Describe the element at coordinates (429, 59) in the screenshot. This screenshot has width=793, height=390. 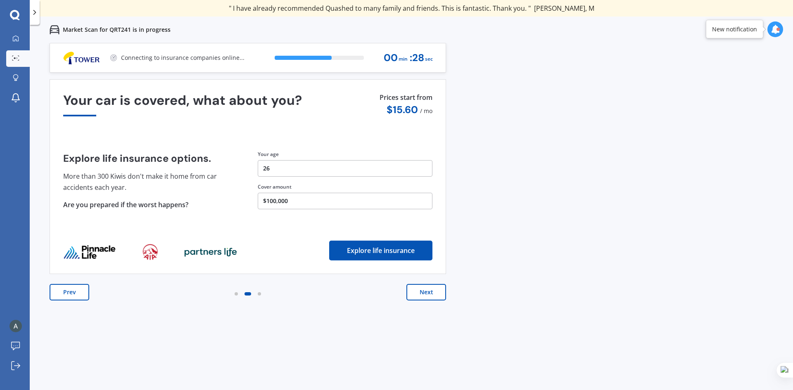
I see `span: sec` at that location.